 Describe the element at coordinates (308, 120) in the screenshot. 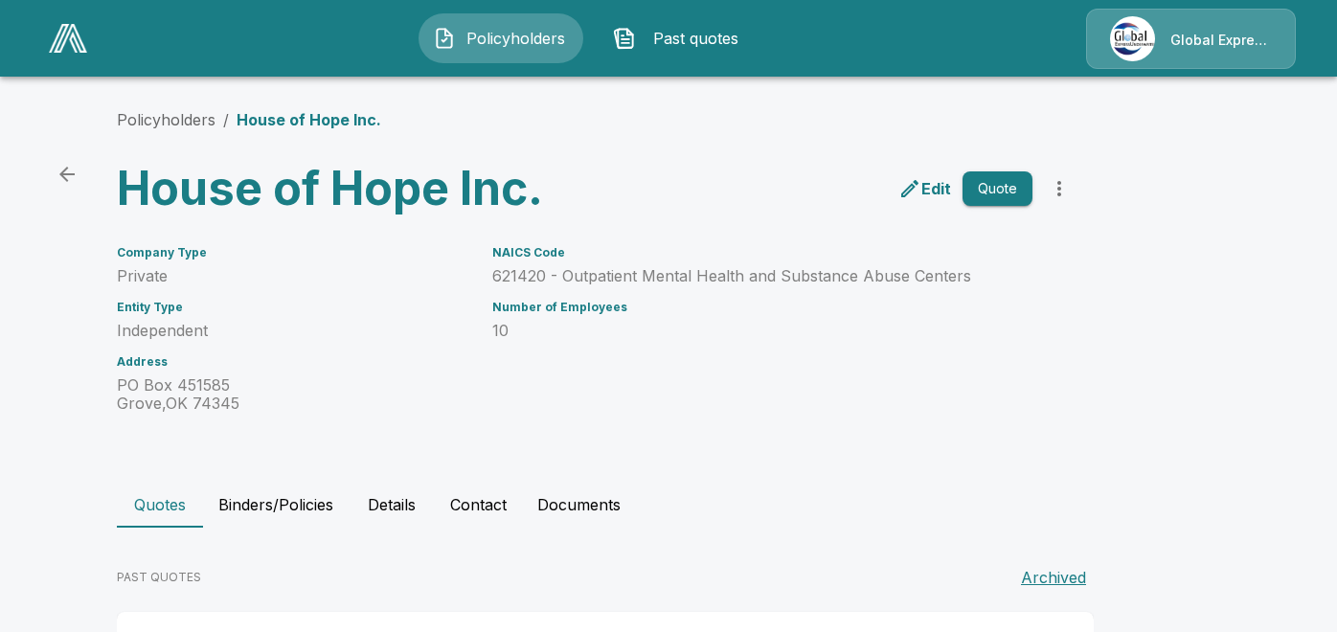

I see `p: House of Hope Inc.` at that location.